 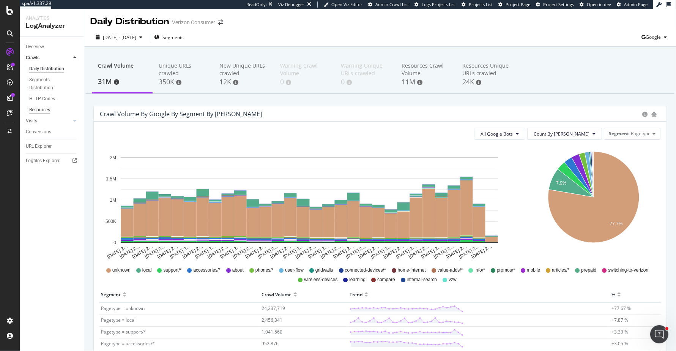 What do you see at coordinates (52, 132) in the screenshot?
I see `a: Conversions` at bounding box center [52, 132].